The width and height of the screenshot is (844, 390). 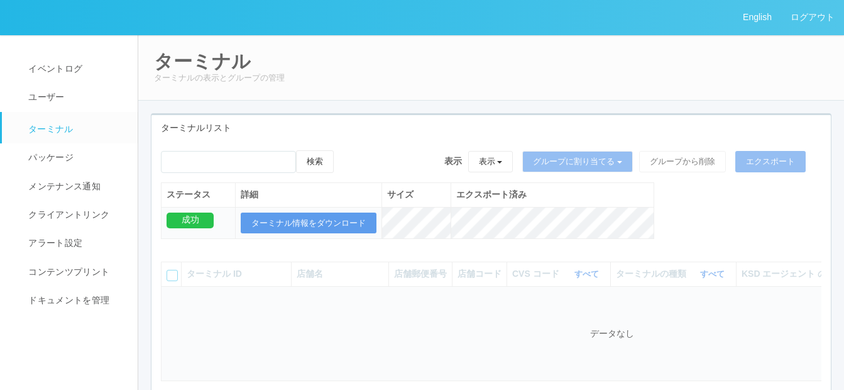 I want to click on span: ユーザー, so click(x=45, y=97).